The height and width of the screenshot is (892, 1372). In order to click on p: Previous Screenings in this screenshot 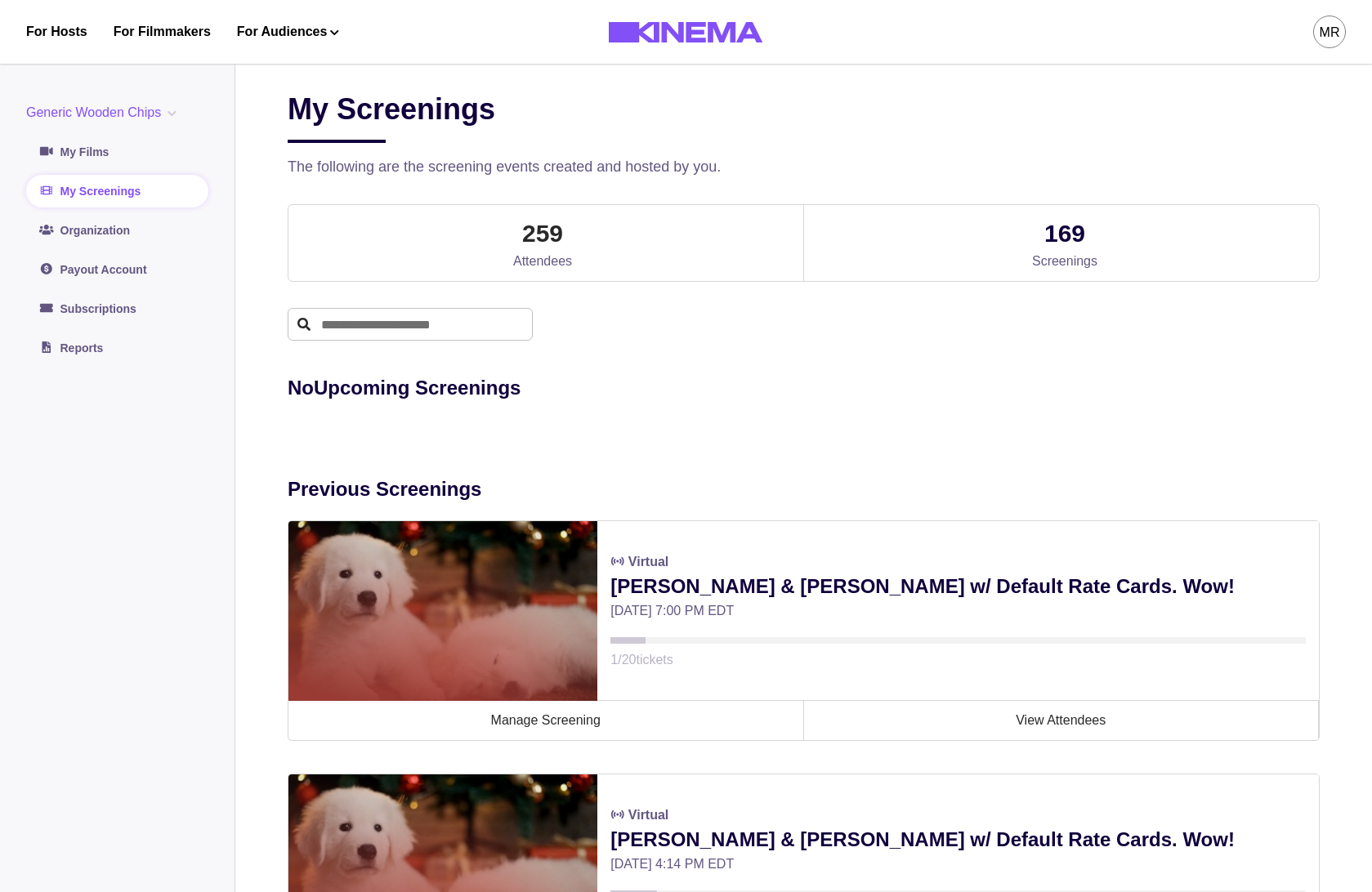, I will do `click(803, 490)`.